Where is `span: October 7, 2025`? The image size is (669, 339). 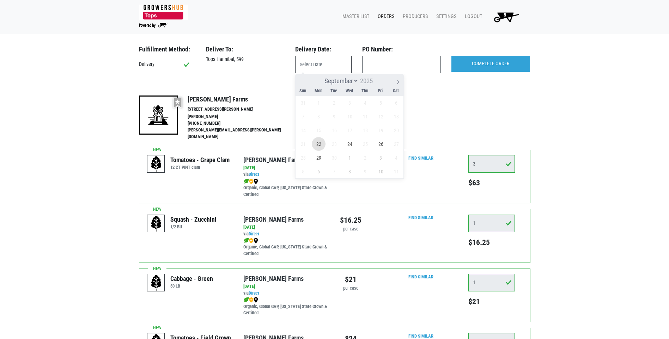
span: October 7, 2025 is located at coordinates (334, 171).